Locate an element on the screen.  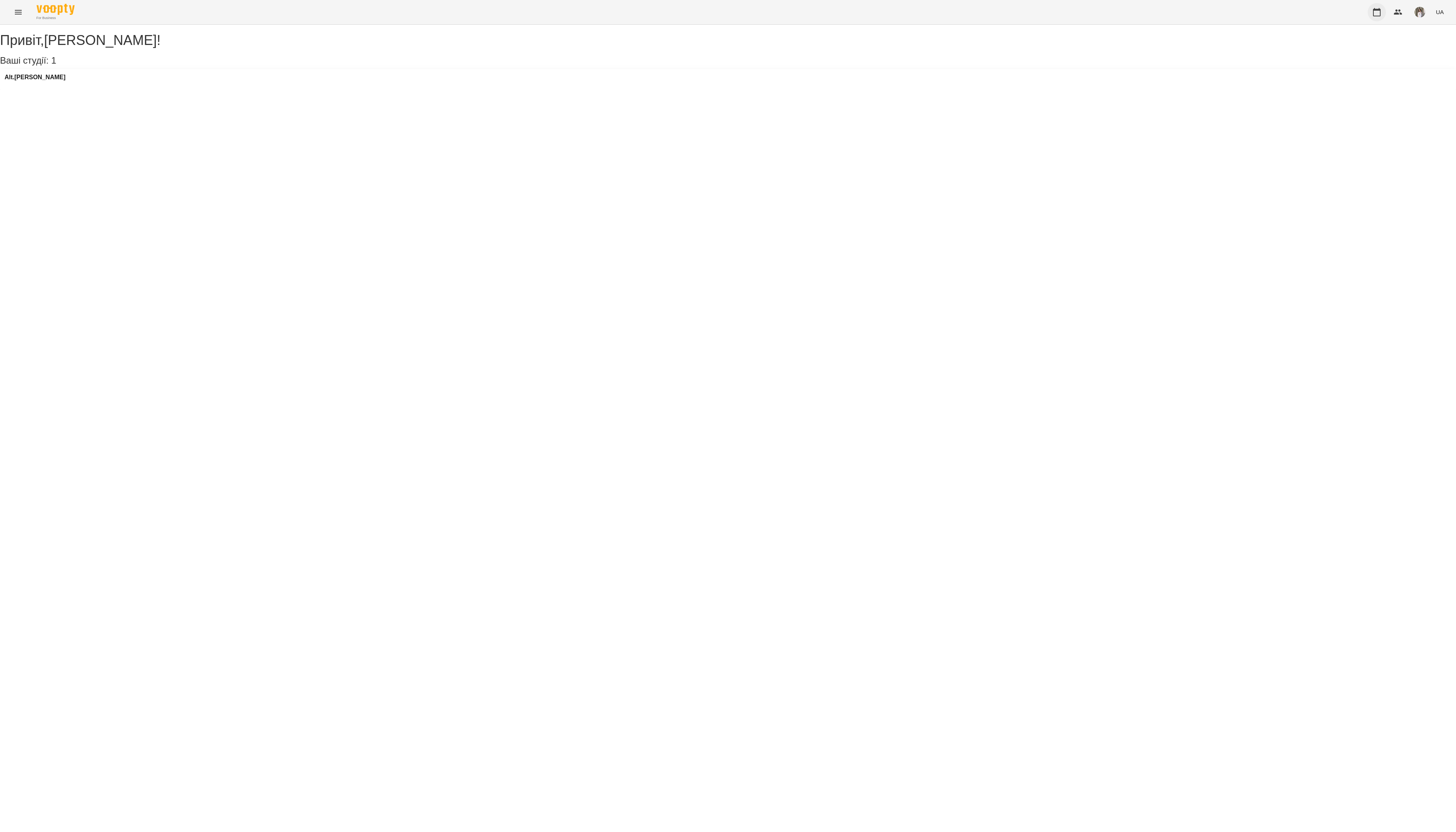
span: For Business is located at coordinates (55, 18).